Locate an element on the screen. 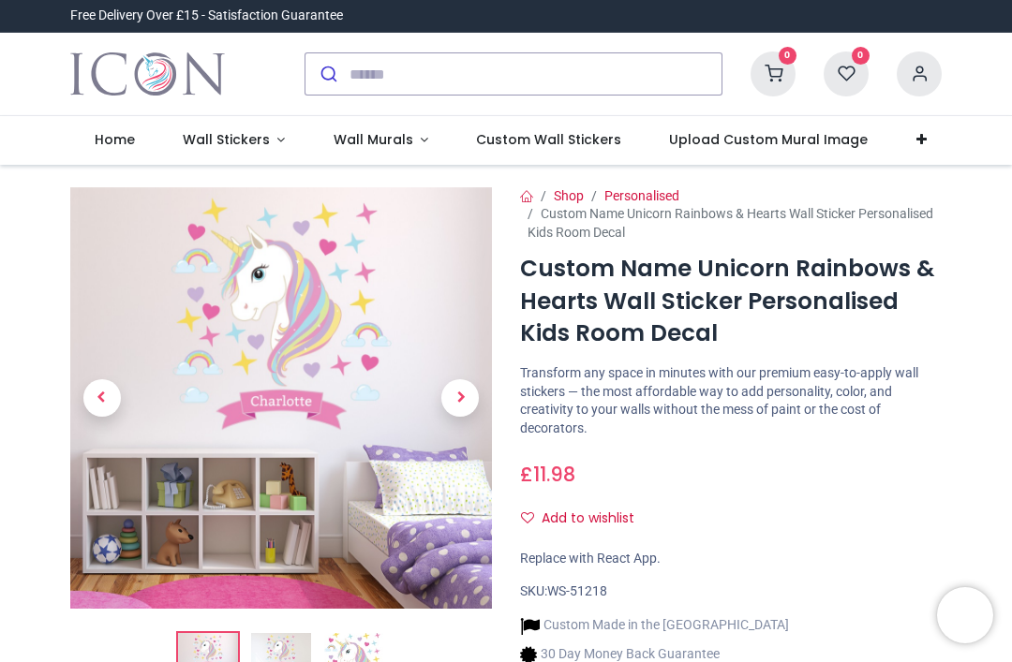  a: Next is located at coordinates (461, 397).